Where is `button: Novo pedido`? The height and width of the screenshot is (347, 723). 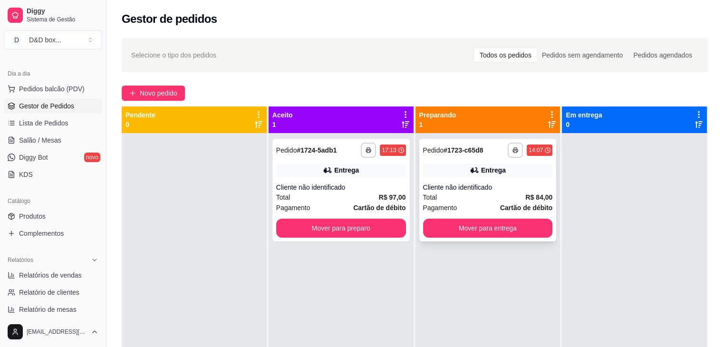
button: Novo pedido is located at coordinates (153, 93).